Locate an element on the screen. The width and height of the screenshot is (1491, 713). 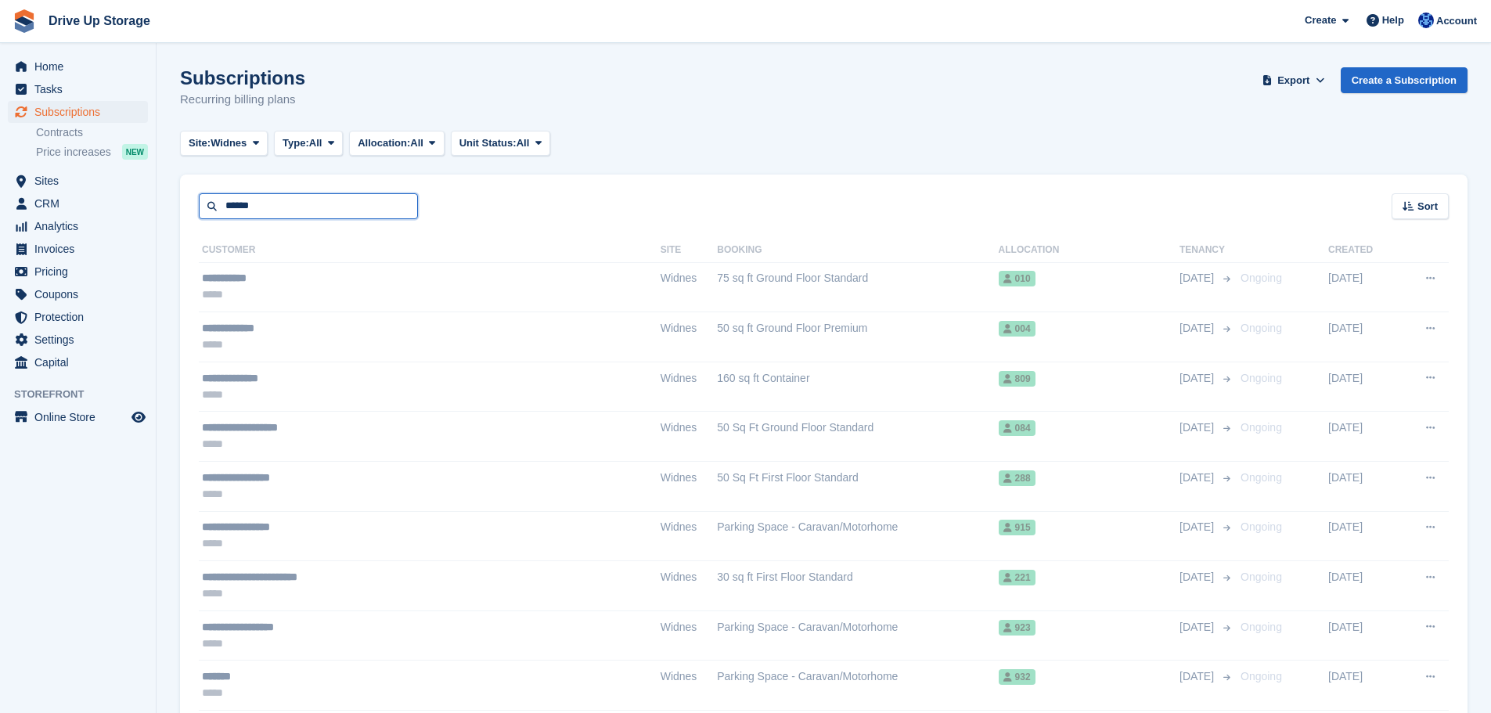
p: Recurring billing plans is located at coordinates (243, 99).